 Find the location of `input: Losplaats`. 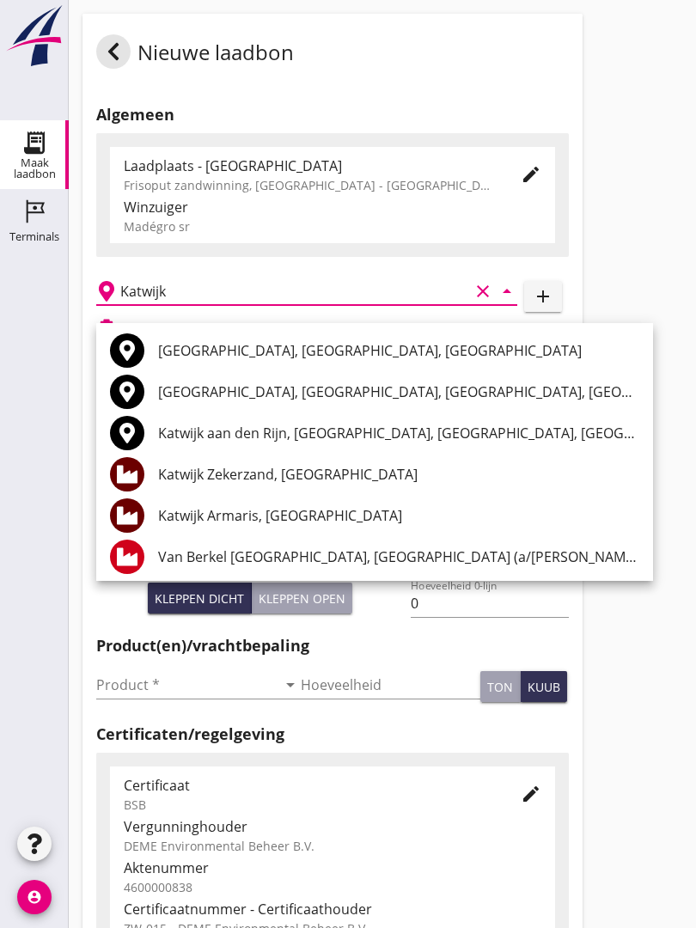

input: Losplaats is located at coordinates (295, 291).